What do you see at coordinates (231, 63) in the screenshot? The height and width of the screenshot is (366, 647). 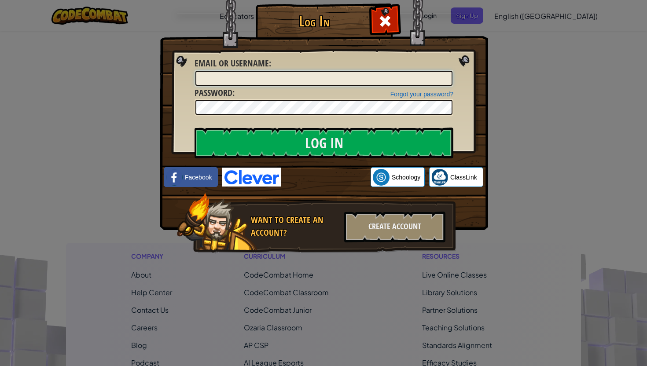 I see `span: Email or Username` at bounding box center [231, 63].